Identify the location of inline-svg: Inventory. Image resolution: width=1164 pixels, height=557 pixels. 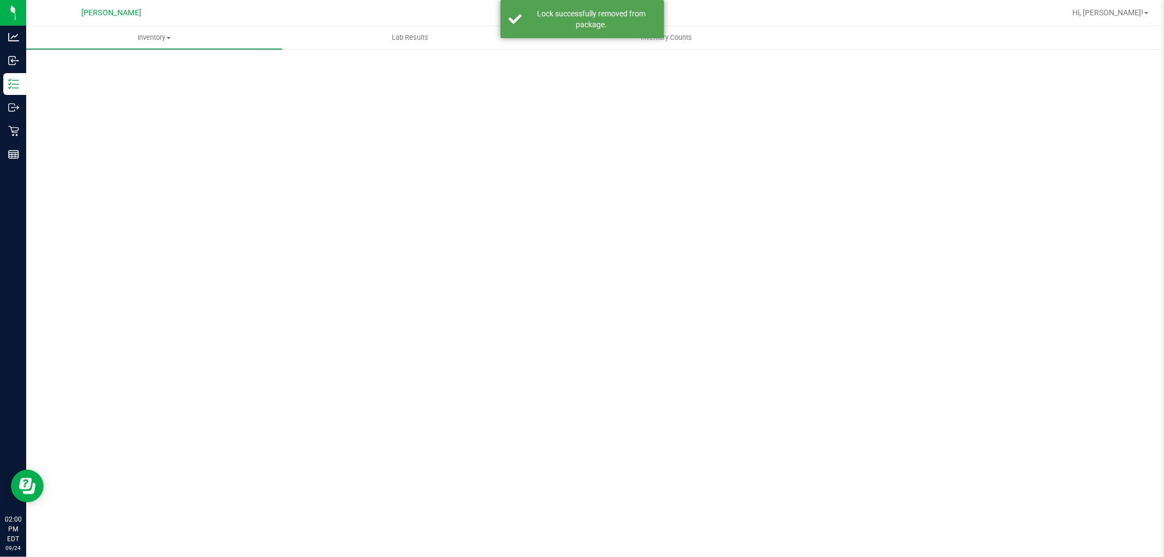
(14, 84).